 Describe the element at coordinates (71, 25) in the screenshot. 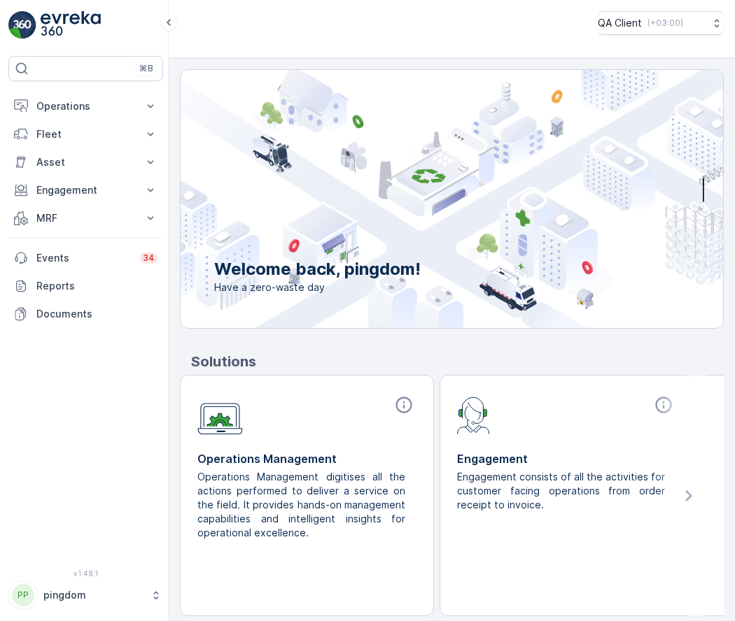

I see `img: logo_light-DOdMpM7g.png` at that location.